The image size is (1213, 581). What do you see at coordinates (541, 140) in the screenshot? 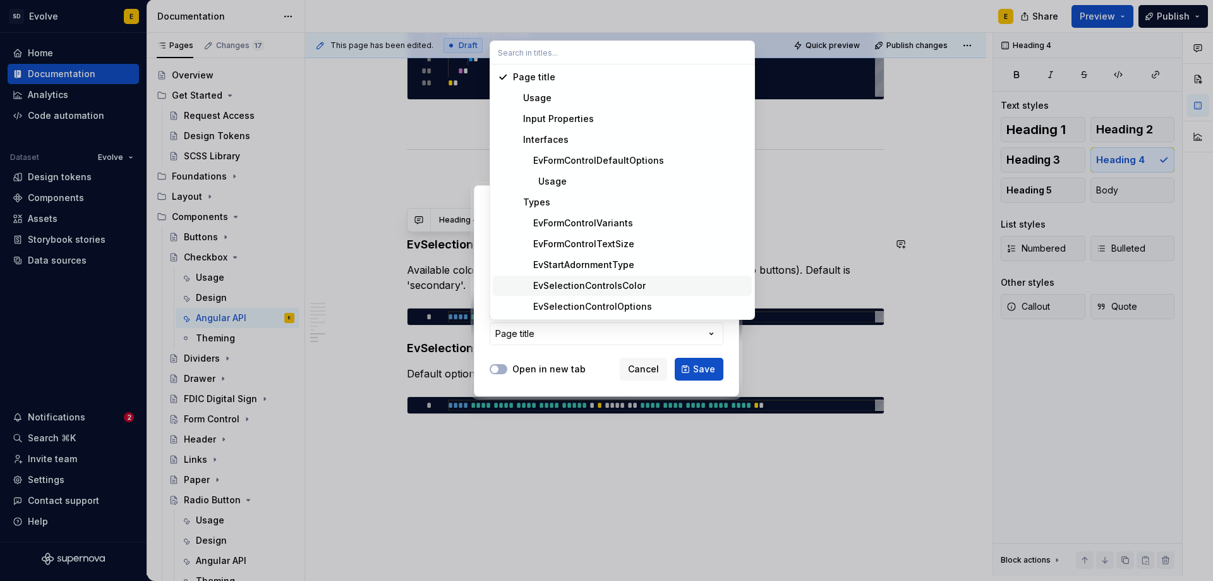
I see `div: Interfaces` at bounding box center [541, 140].